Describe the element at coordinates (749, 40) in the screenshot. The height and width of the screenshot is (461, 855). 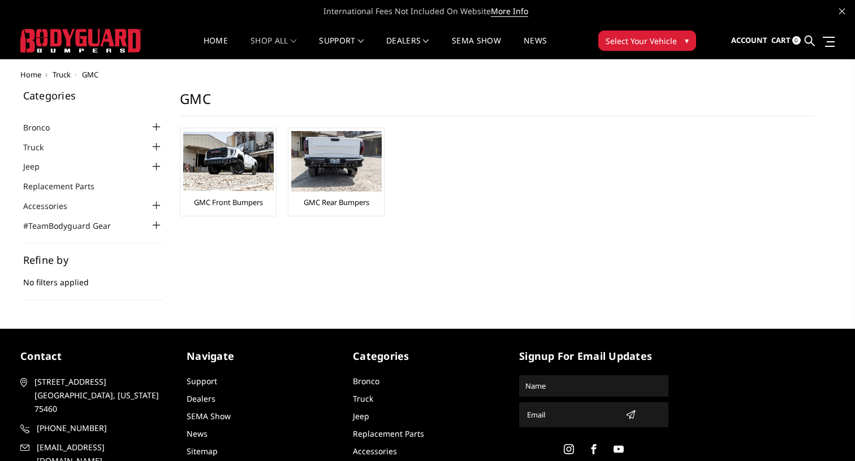
I see `span: Account` at that location.